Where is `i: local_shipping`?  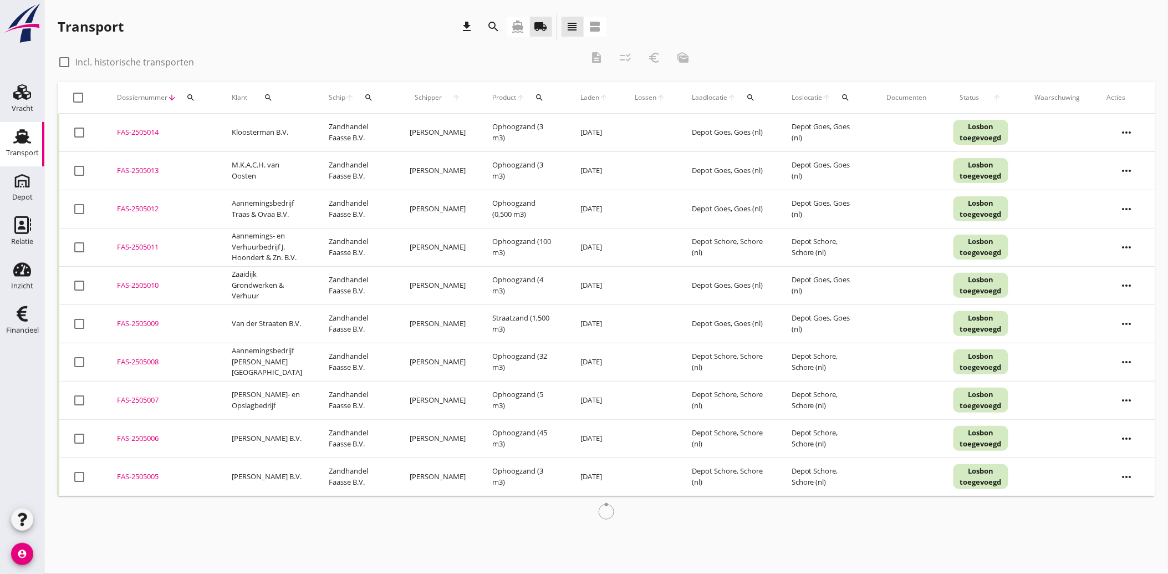 i: local_shipping is located at coordinates (541, 27).